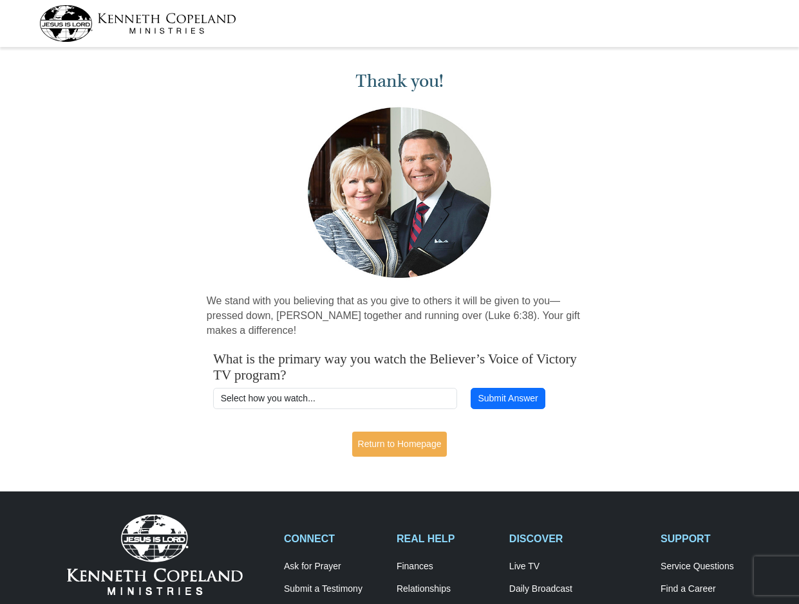 The width and height of the screenshot is (799, 604). What do you see at coordinates (710, 567) in the screenshot?
I see `a: Service Questions` at bounding box center [710, 567].